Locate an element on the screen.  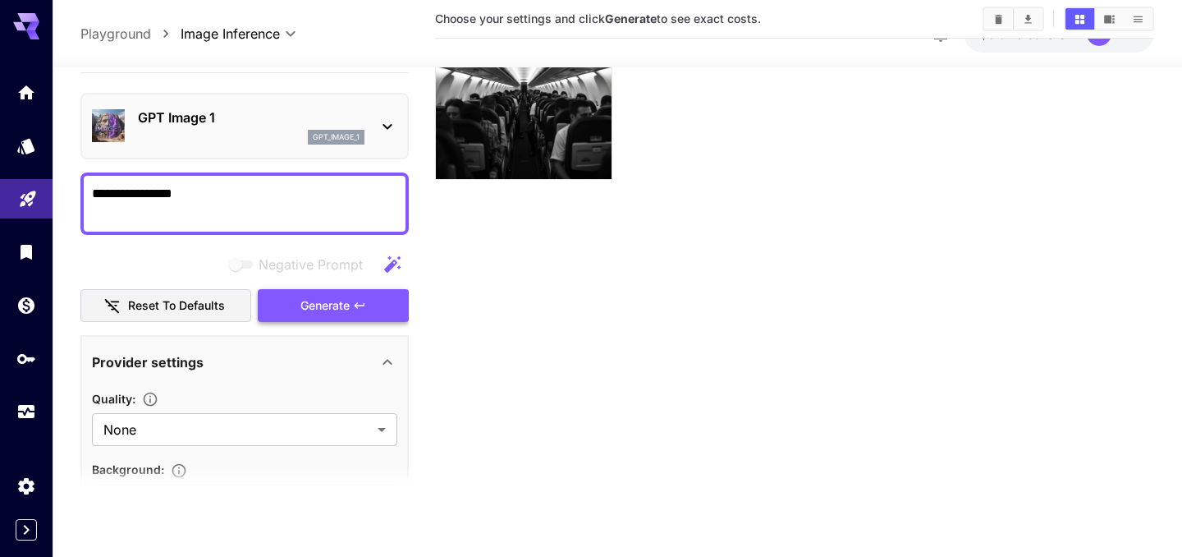
button: Download All is located at coordinates (1028, 19).